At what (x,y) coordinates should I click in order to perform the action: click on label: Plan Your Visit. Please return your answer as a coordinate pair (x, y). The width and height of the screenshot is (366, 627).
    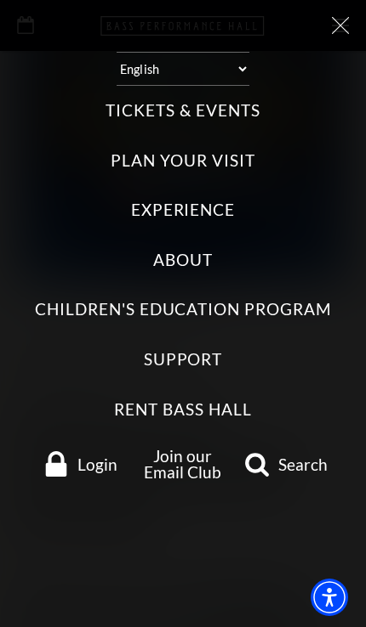
    Looking at the image, I should click on (182, 161).